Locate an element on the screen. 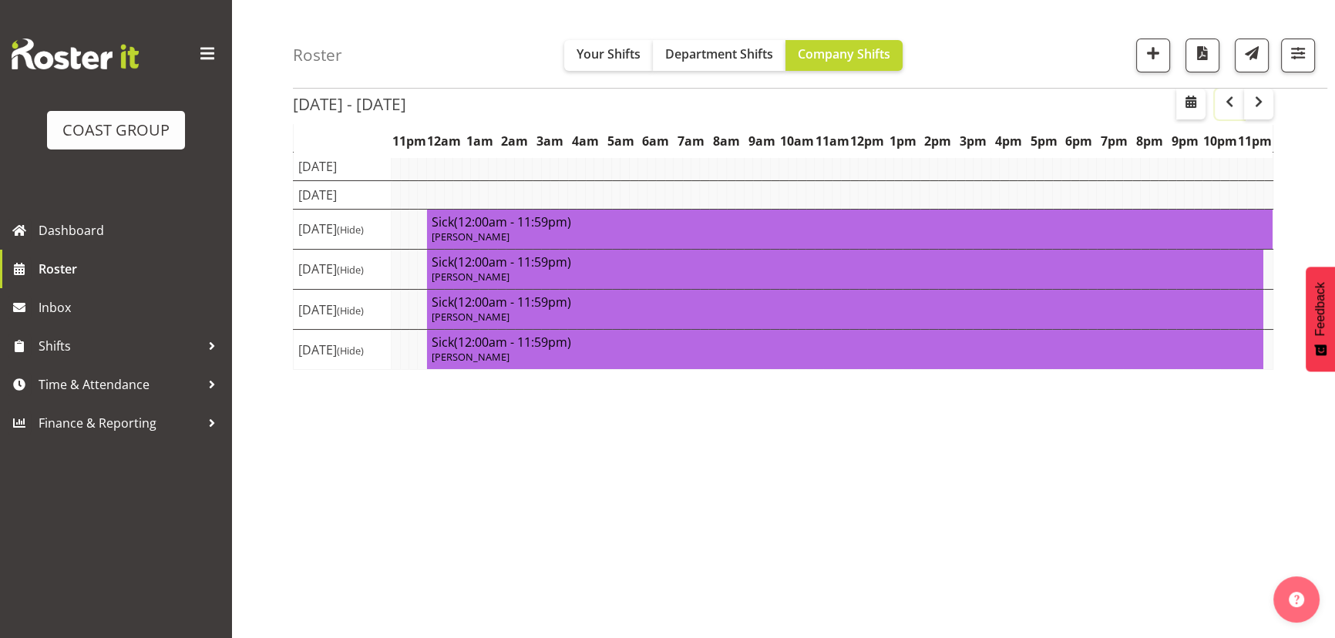 The height and width of the screenshot is (638, 1335). span: Time & Attendance is located at coordinates (119, 385).